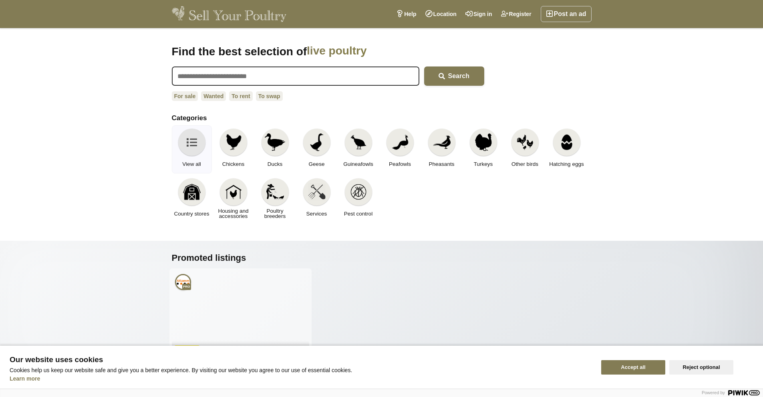  I want to click on span: Guineafowls, so click(358, 164).